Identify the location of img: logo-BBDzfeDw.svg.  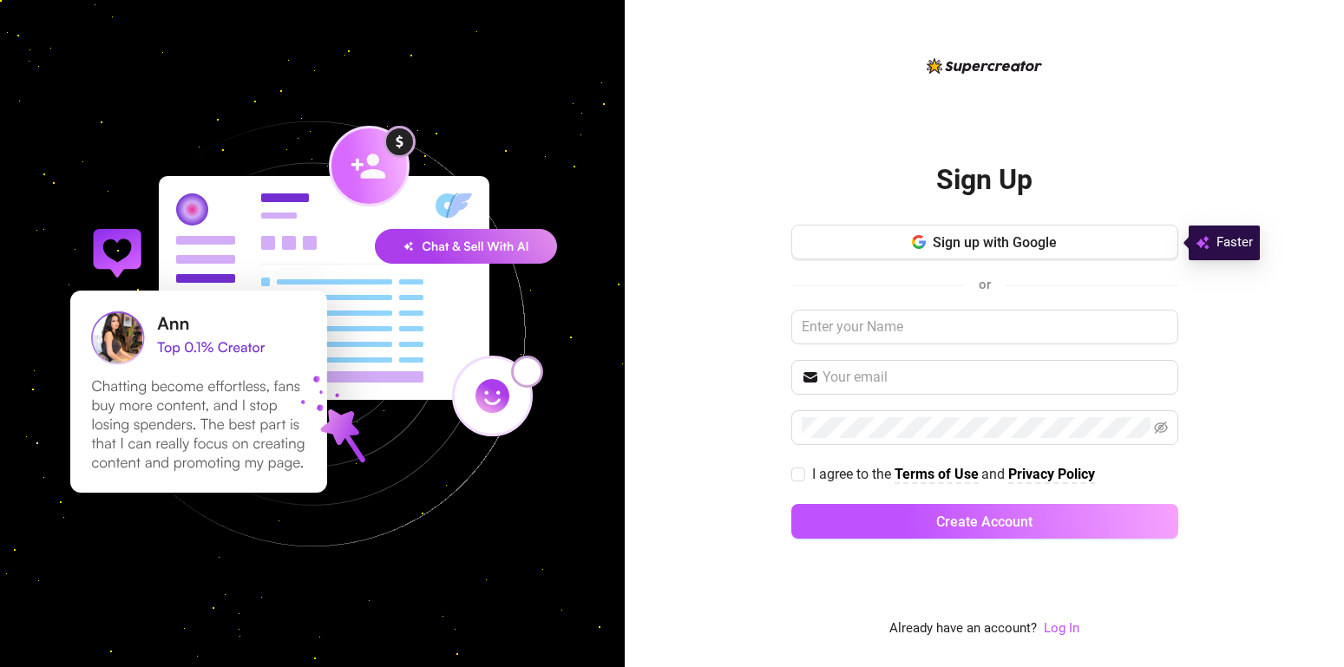
(984, 66).